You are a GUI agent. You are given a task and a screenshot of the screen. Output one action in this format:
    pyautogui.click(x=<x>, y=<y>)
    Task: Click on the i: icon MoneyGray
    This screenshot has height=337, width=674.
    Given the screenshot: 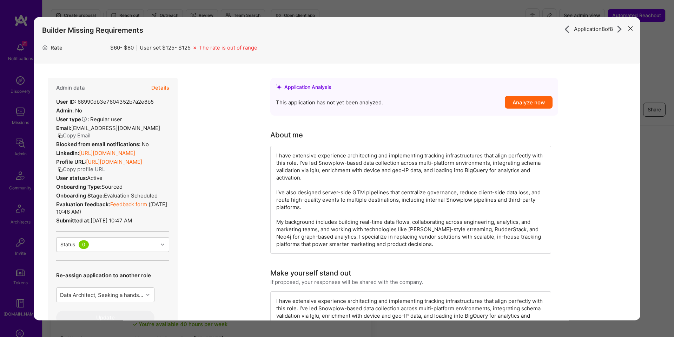 What is the action you would take?
    pyautogui.click(x=45, y=48)
    